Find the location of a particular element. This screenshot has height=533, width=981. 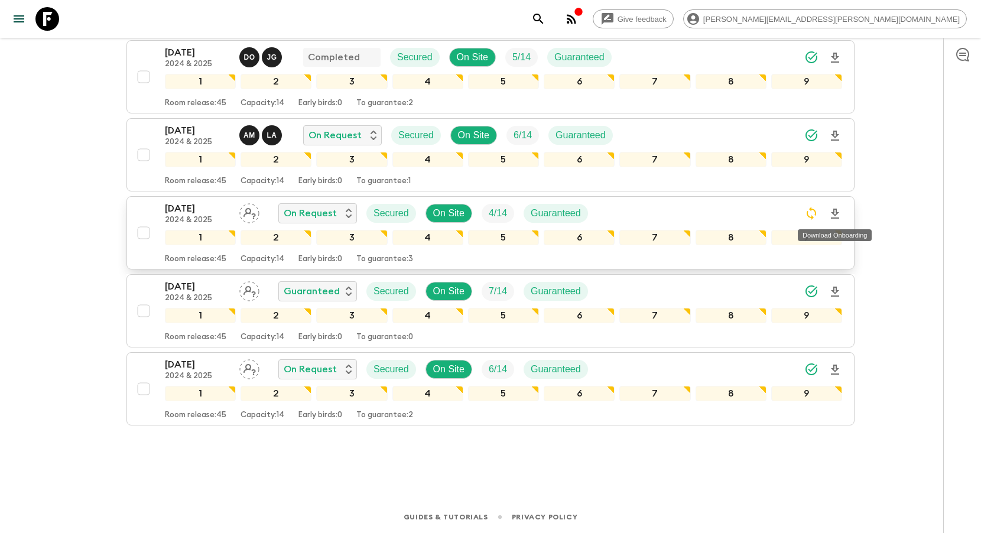

div: 4 is located at coordinates (428, 316).